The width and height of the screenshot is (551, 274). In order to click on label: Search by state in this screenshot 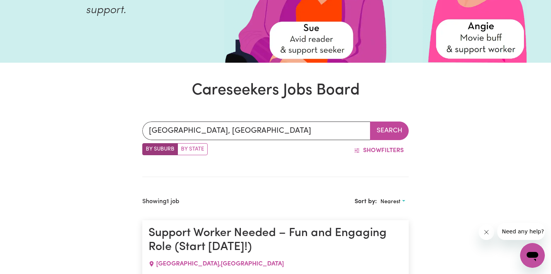, I will do `click(193, 149)`.